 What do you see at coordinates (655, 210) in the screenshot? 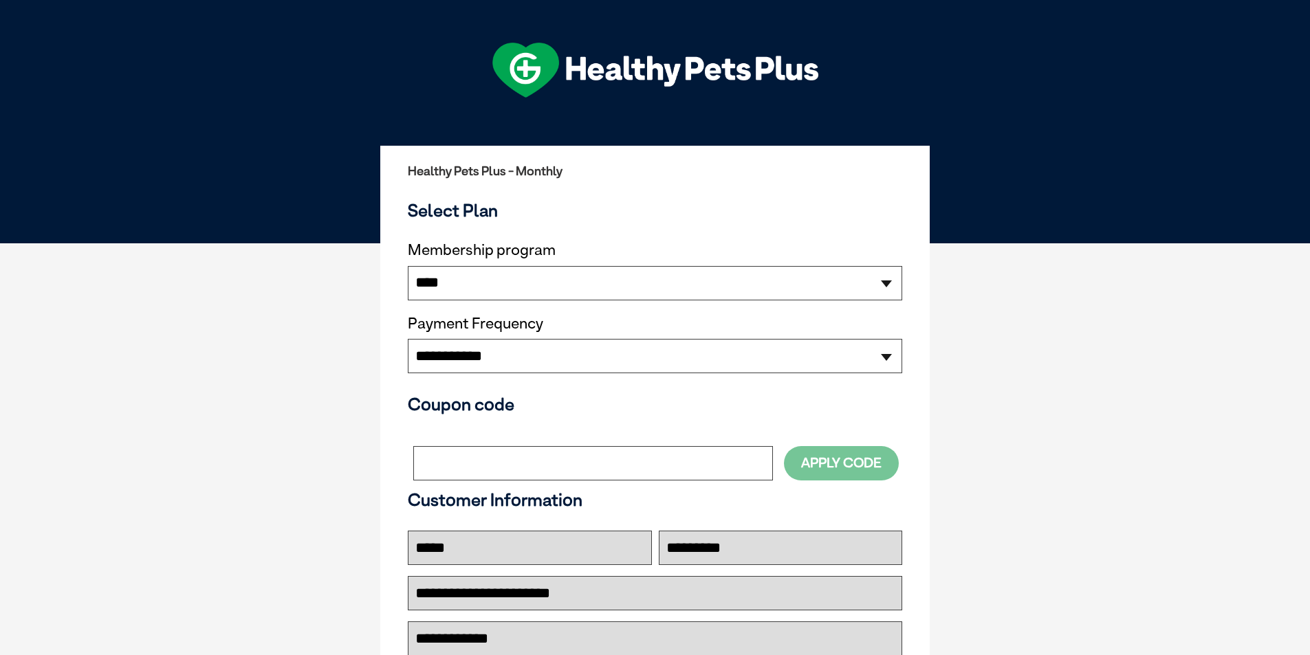
I see `h3: Select Plan` at bounding box center [655, 210].